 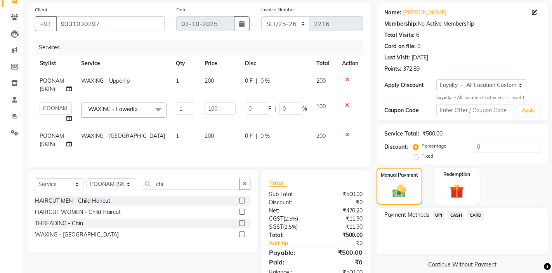 I want to click on span: CARD, so click(x=476, y=215).